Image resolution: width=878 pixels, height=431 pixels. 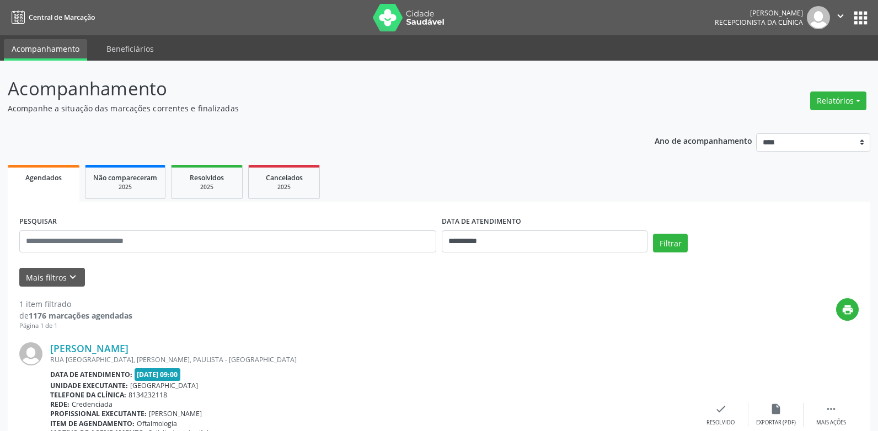 What do you see at coordinates (76, 304) in the screenshot?
I see `div: 1 item filtrado` at bounding box center [76, 304].